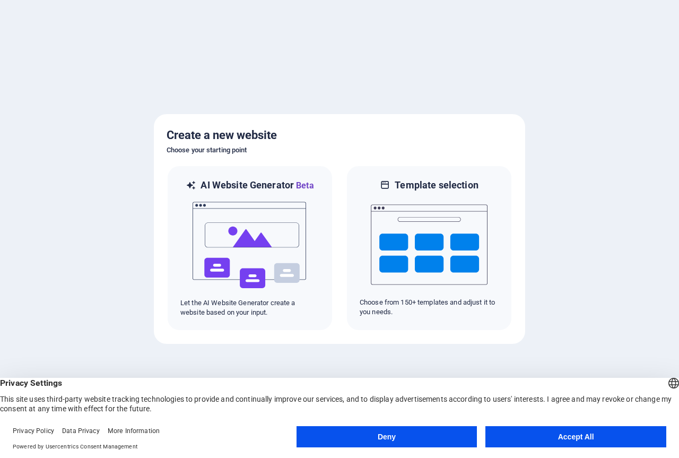 This screenshot has width=679, height=458. Describe the element at coordinates (250, 248) in the screenshot. I see `div: AI Website GeneratorBetaaiLet the AI Website Generator create a website based on your input.` at that location.